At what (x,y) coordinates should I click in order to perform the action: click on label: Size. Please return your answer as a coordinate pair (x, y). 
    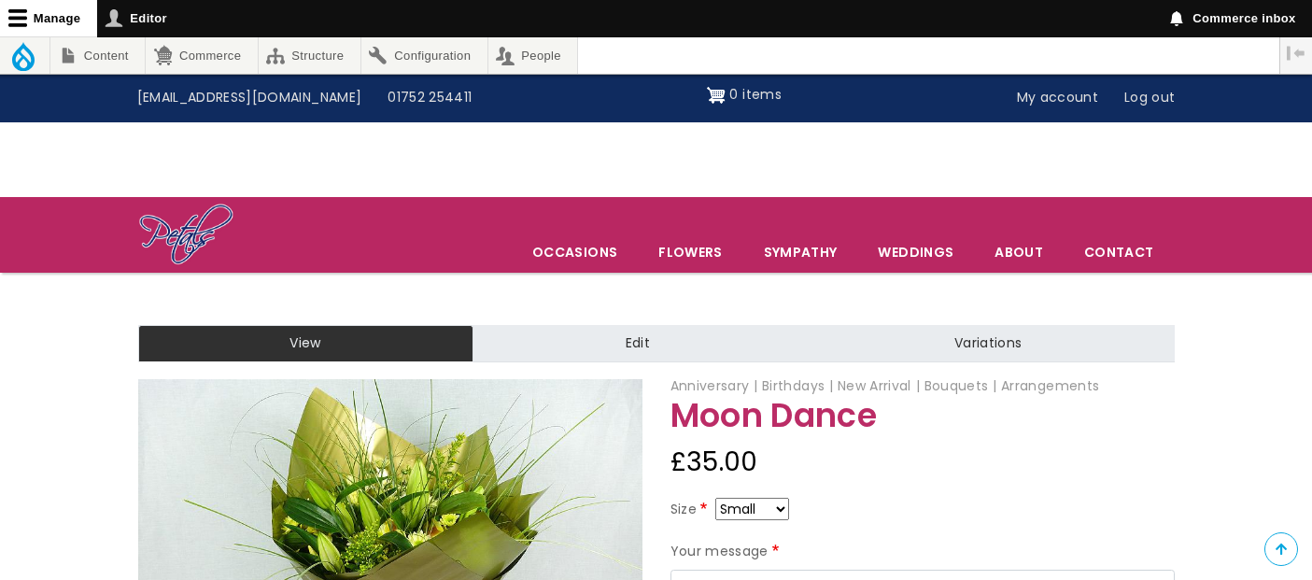
    Looking at the image, I should click on (691, 510).